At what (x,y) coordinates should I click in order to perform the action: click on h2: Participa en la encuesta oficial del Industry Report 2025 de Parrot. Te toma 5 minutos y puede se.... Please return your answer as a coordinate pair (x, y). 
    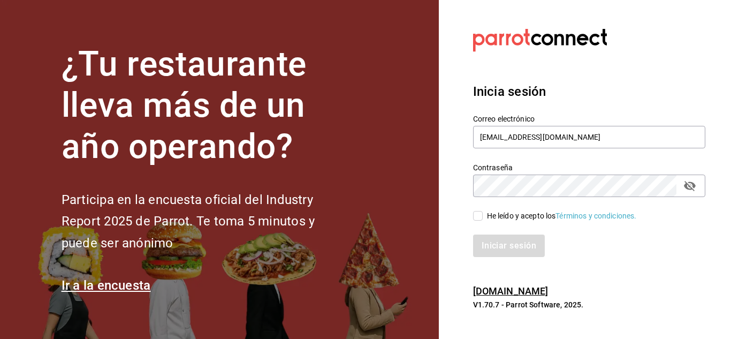
    Looking at the image, I should click on (206, 222).